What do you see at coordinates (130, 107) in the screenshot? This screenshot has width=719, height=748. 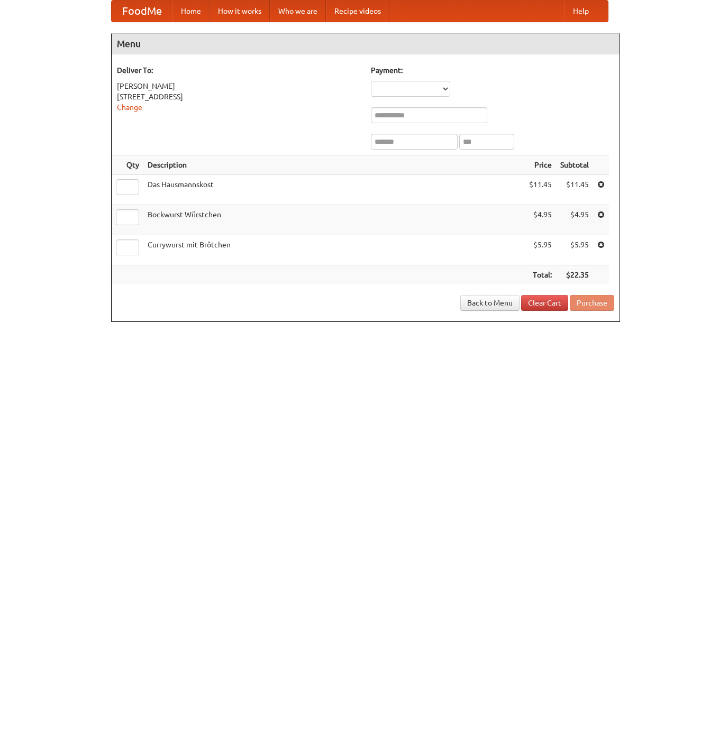 I see `a: Change` at bounding box center [130, 107].